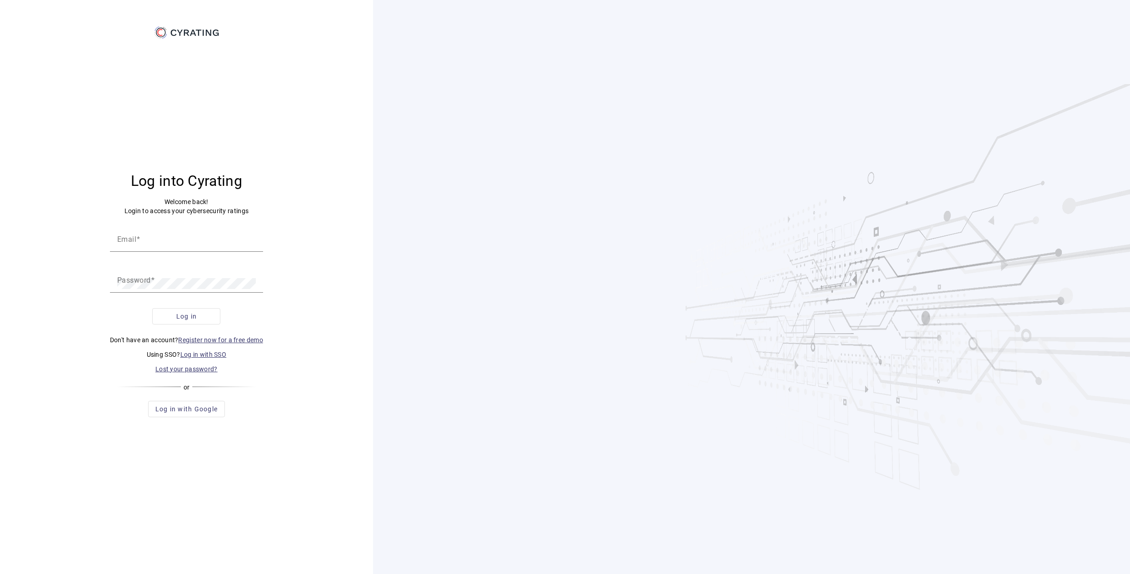 This screenshot has height=574, width=1130. Describe the element at coordinates (204, 354) in the screenshot. I see `a: Log in with SSO` at that location.